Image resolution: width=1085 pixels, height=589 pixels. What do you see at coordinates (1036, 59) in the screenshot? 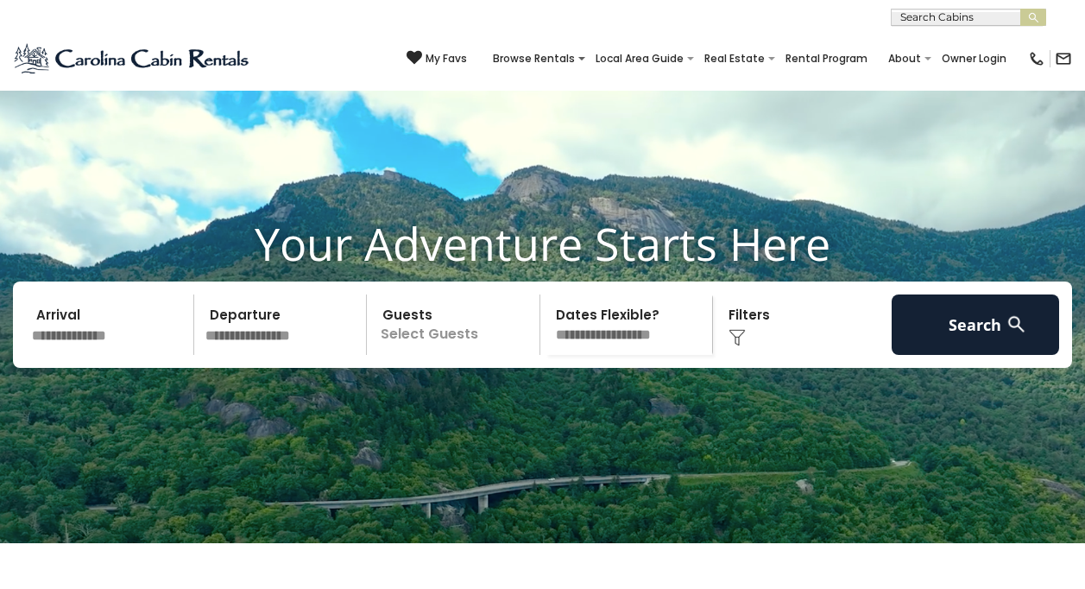
I see `img: phone-regular-black.png` at bounding box center [1036, 59].